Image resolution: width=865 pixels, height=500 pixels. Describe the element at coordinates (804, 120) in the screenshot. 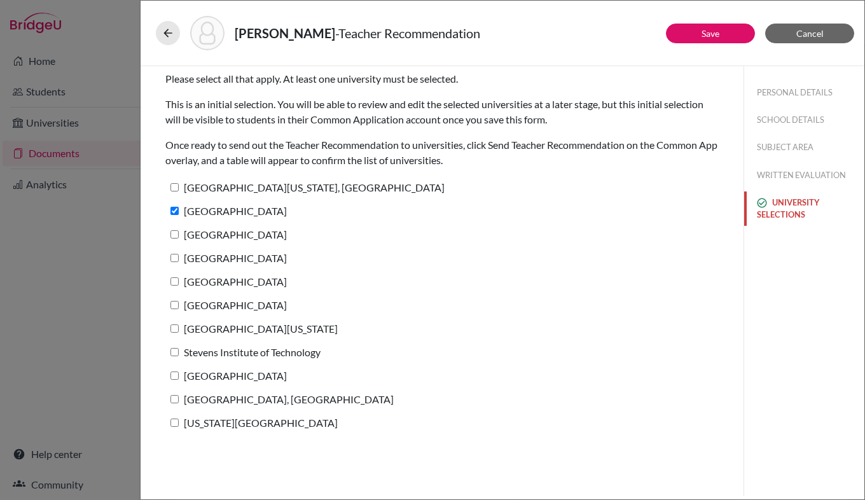

I see `button: SCHOOL DETAILS` at that location.